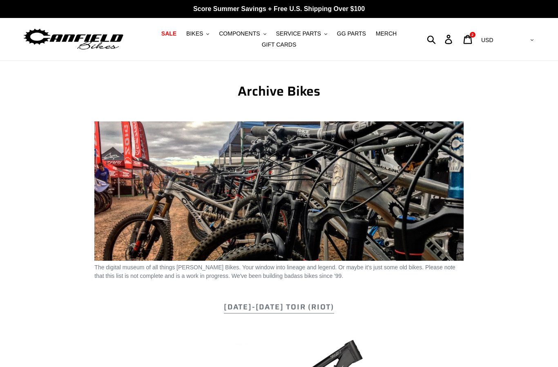 Image resolution: width=558 pixels, height=367 pixels. What do you see at coordinates (468, 39) in the screenshot?
I see `a: 2` at bounding box center [468, 39].